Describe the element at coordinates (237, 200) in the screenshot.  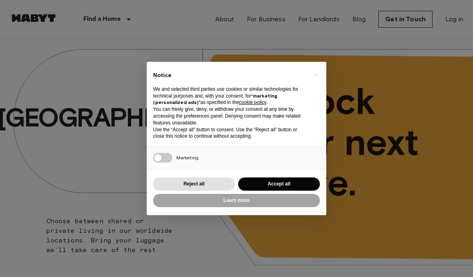
I see `button: Learn more` at that location.